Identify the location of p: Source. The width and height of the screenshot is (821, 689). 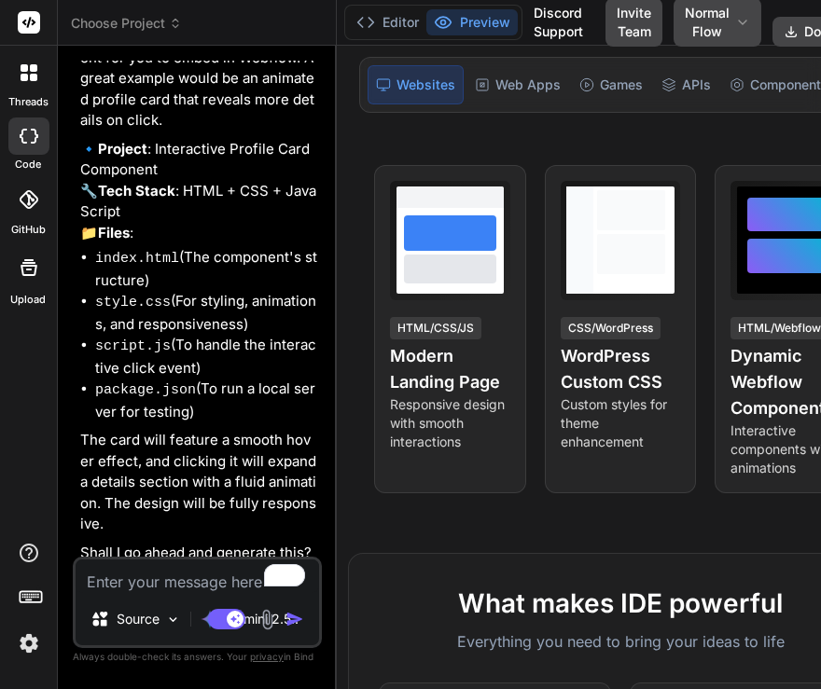
(138, 619).